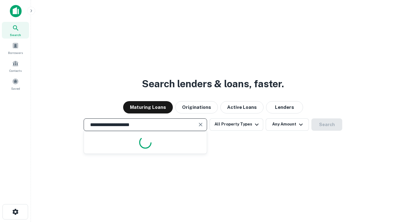  What do you see at coordinates (242, 107) in the screenshot?
I see `button: Active Loans` at bounding box center [242, 107].